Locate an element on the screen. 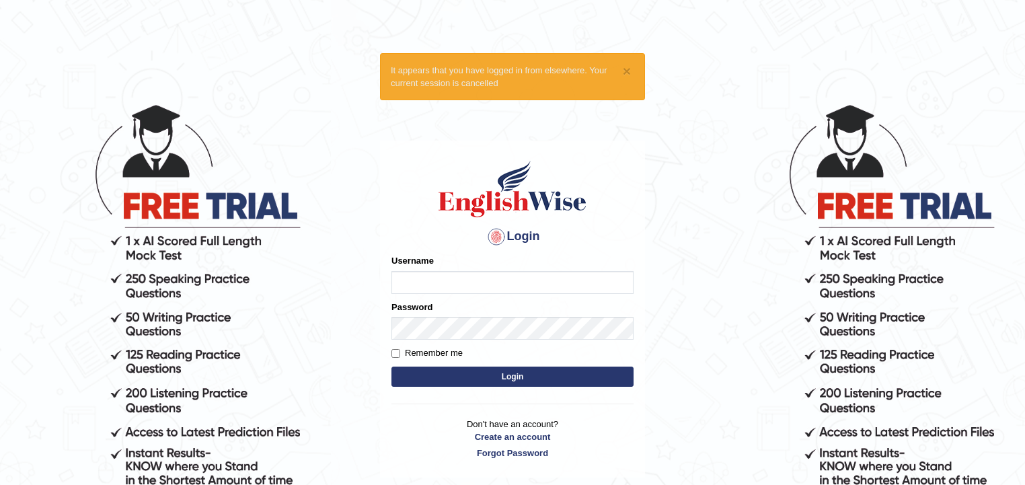 The height and width of the screenshot is (485, 1025). label: Username is located at coordinates (412, 260).